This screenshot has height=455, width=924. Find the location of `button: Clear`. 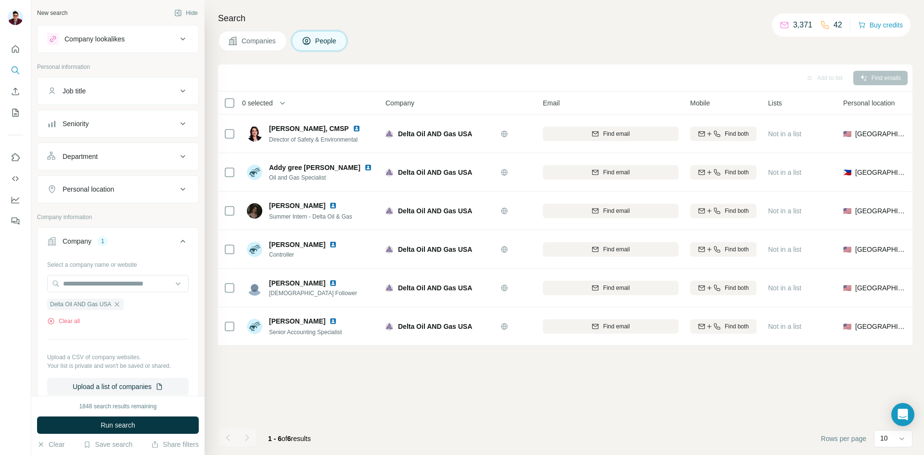

button: Clear is located at coordinates (51, 444).